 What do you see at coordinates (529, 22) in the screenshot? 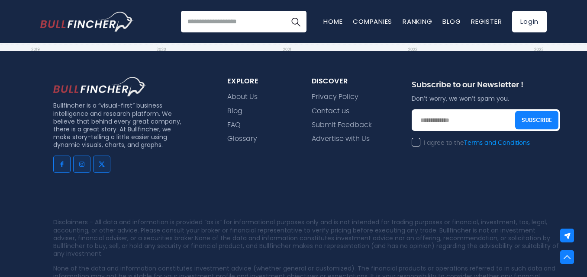
I see `a: Login` at bounding box center [529, 22].